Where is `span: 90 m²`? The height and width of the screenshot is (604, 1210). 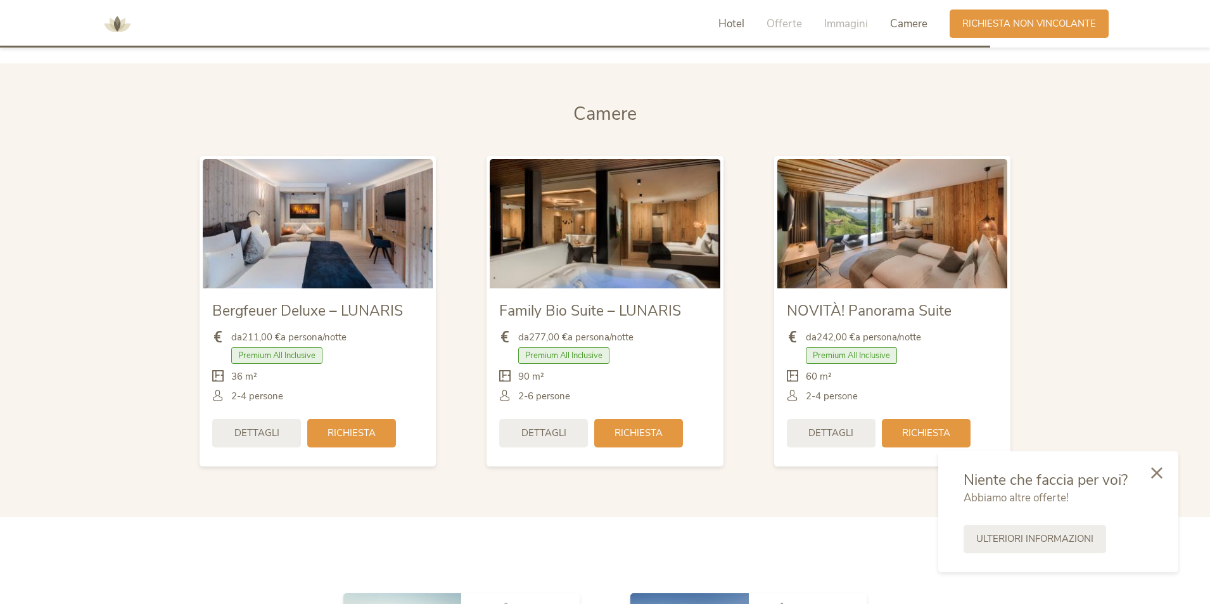 span: 90 m² is located at coordinates (531, 376).